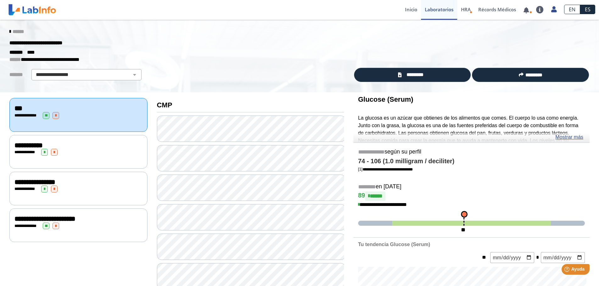 Image resolution: width=599 pixels, height=286 pixels. I want to click on h4: 74 - 106 (1.0 milligram / deciliter), so click(471, 162).